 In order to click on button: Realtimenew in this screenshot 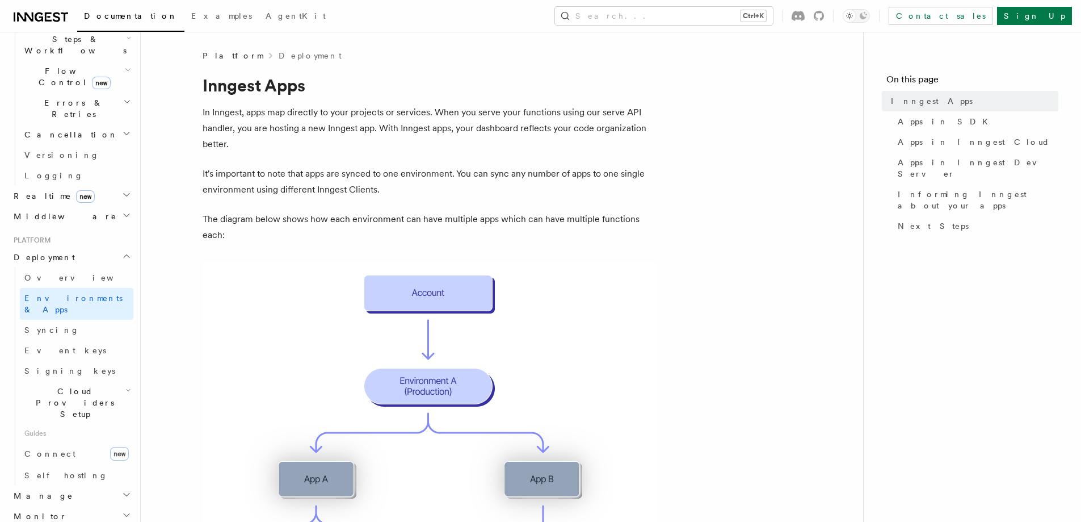, I will do `click(71, 196)`.